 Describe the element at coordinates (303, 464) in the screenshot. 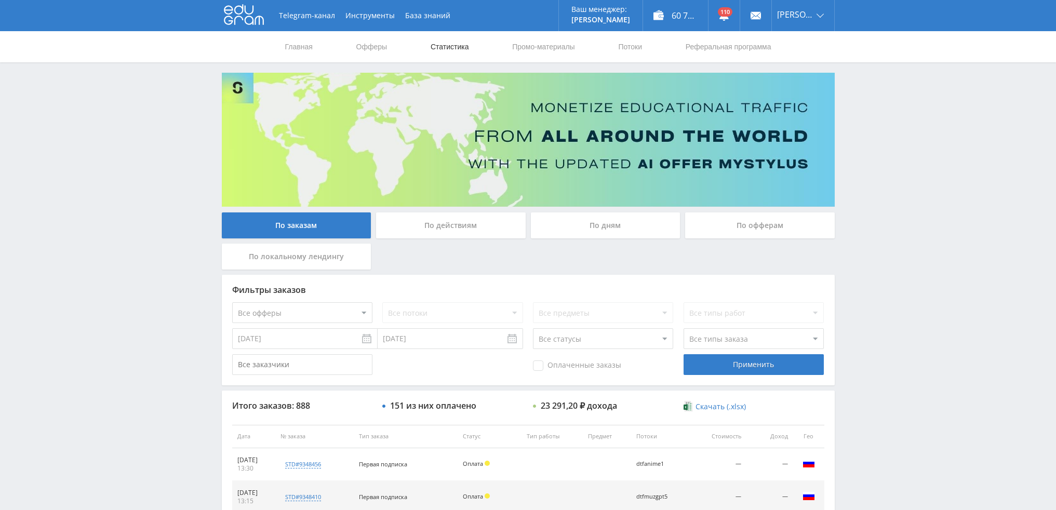

I see `div: std#9348456` at that location.